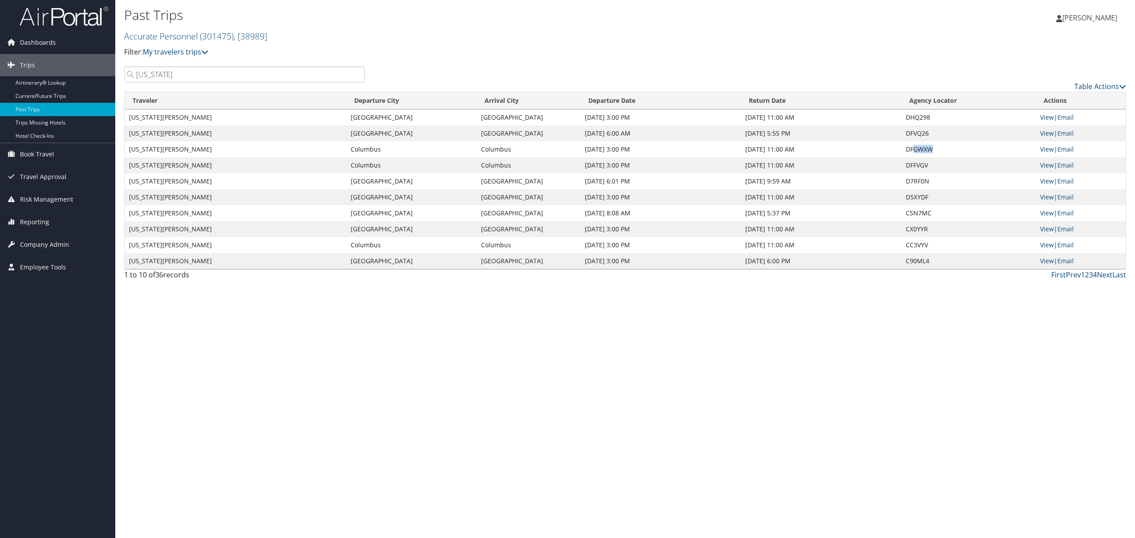 The width and height of the screenshot is (1135, 538). I want to click on th: Agency Locator: activate to sort column ascending, so click(968, 101).